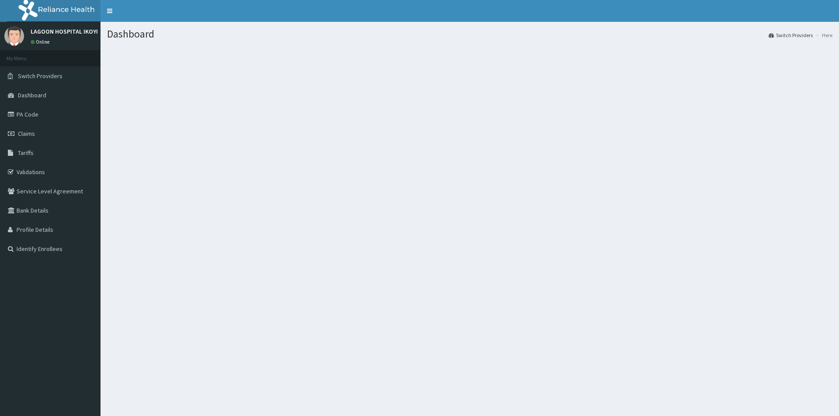 This screenshot has width=839, height=416. What do you see at coordinates (26, 134) in the screenshot?
I see `span: Claims` at bounding box center [26, 134].